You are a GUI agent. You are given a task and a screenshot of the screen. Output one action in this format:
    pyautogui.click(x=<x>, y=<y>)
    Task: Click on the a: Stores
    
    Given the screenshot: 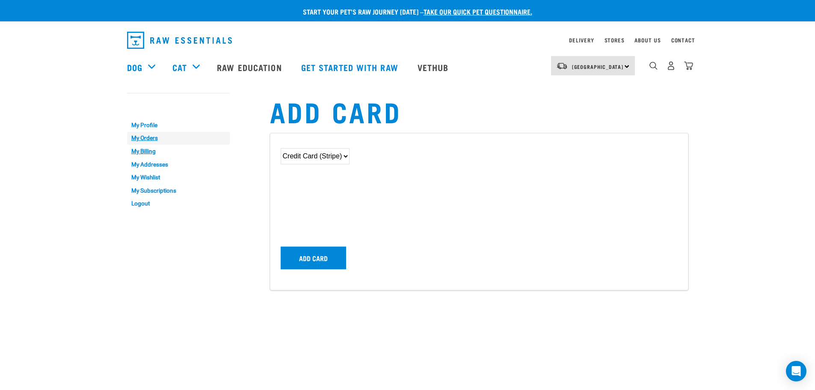 What is the action you would take?
    pyautogui.click(x=614, y=40)
    